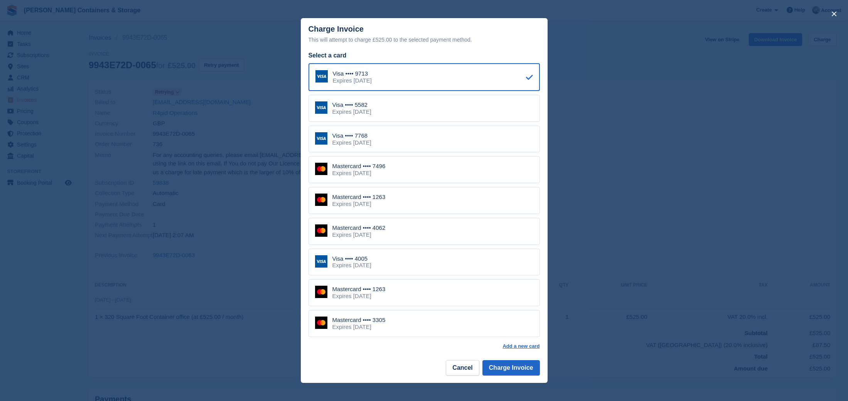 The height and width of the screenshot is (401, 848). I want to click on div: Visa •••• 7768, so click(352, 136).